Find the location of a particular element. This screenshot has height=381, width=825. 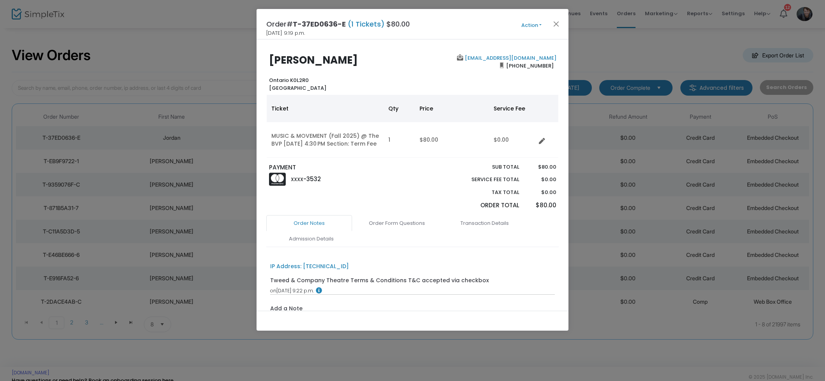

span: XXXX is located at coordinates (297, 179).